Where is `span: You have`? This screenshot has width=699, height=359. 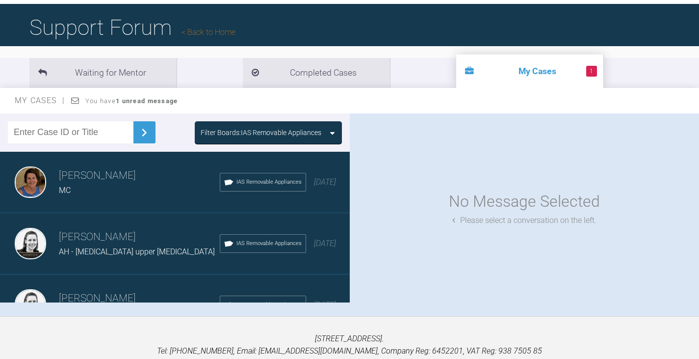 span: You have is located at coordinates (131, 101).